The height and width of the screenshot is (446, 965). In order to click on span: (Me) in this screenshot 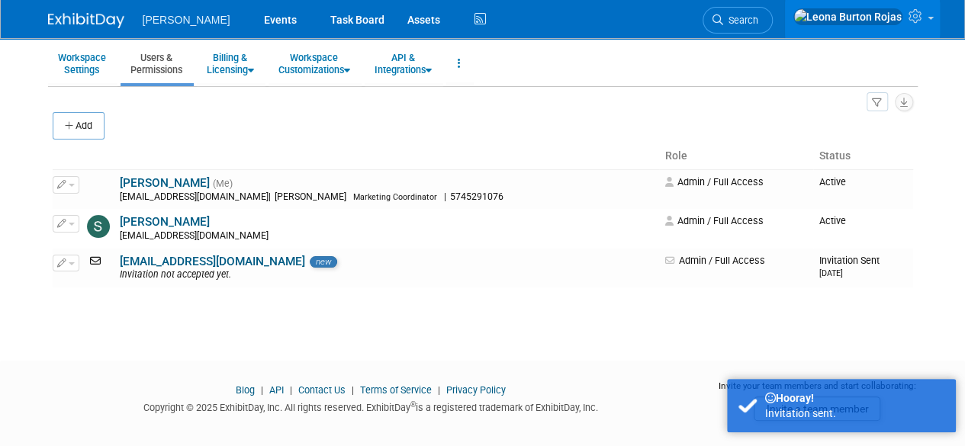, I will do `click(223, 184)`.